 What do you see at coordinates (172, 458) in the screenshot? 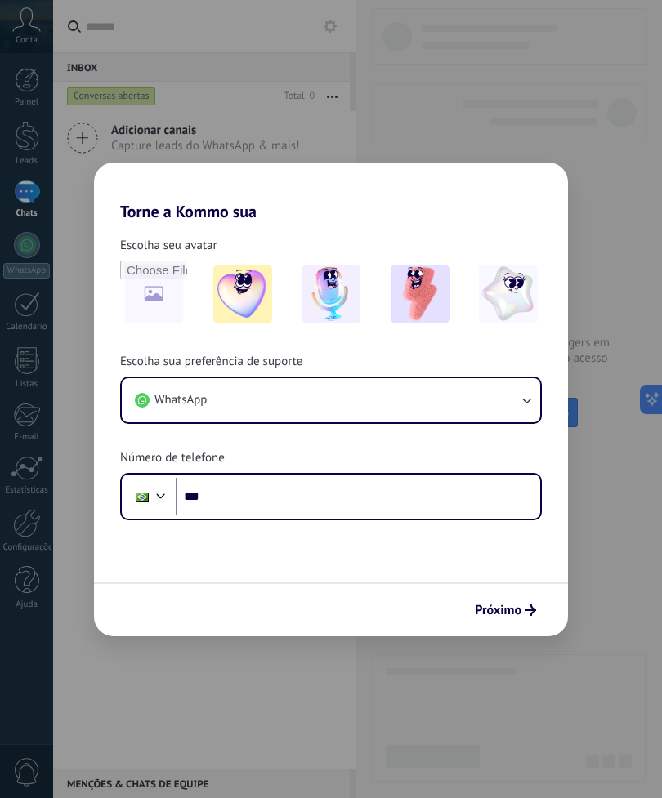
I see `span: Número de telefone` at bounding box center [172, 458].